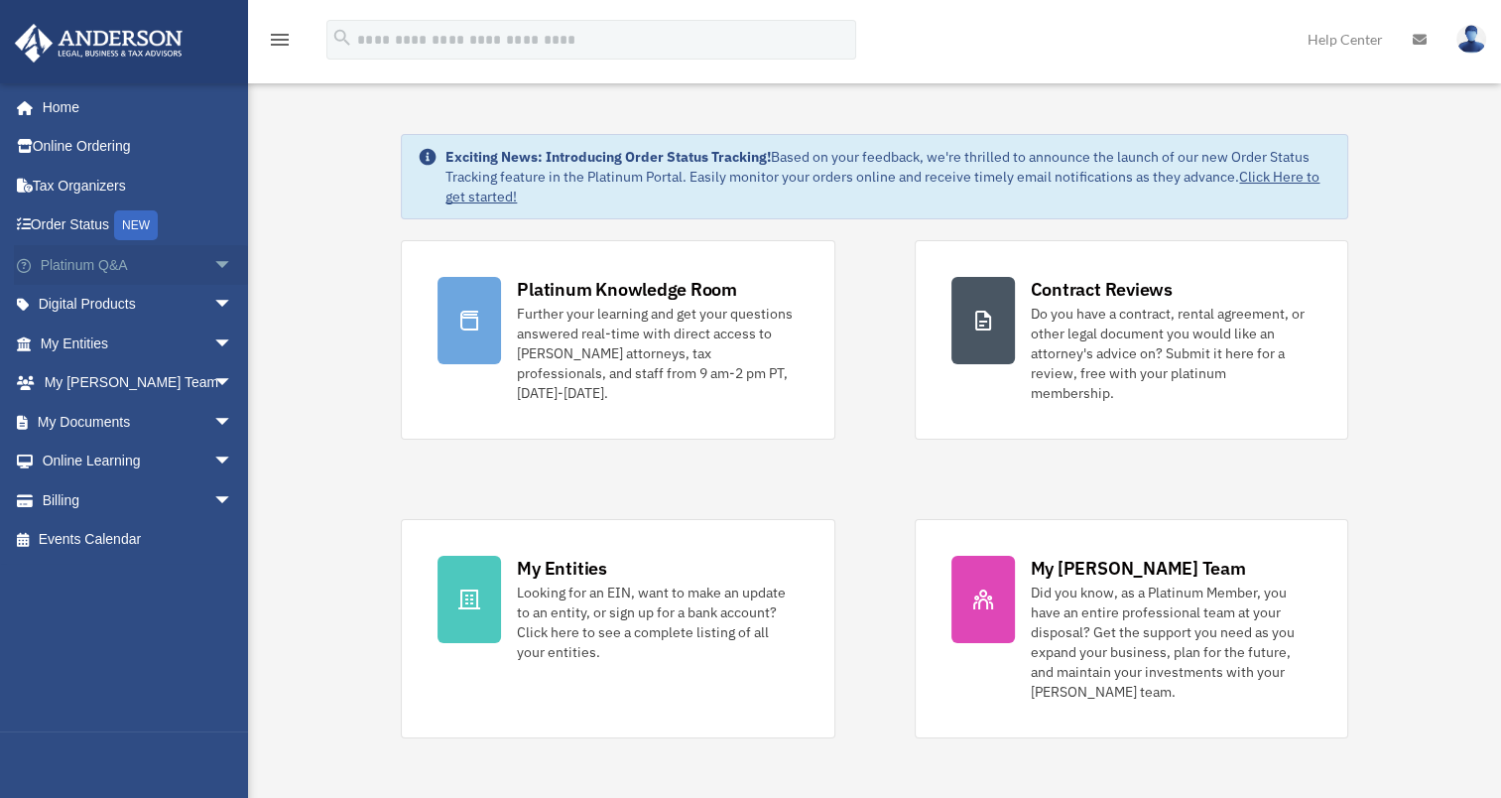 The image size is (1501, 798). What do you see at coordinates (342, 38) in the screenshot?
I see `i: search` at bounding box center [342, 38].